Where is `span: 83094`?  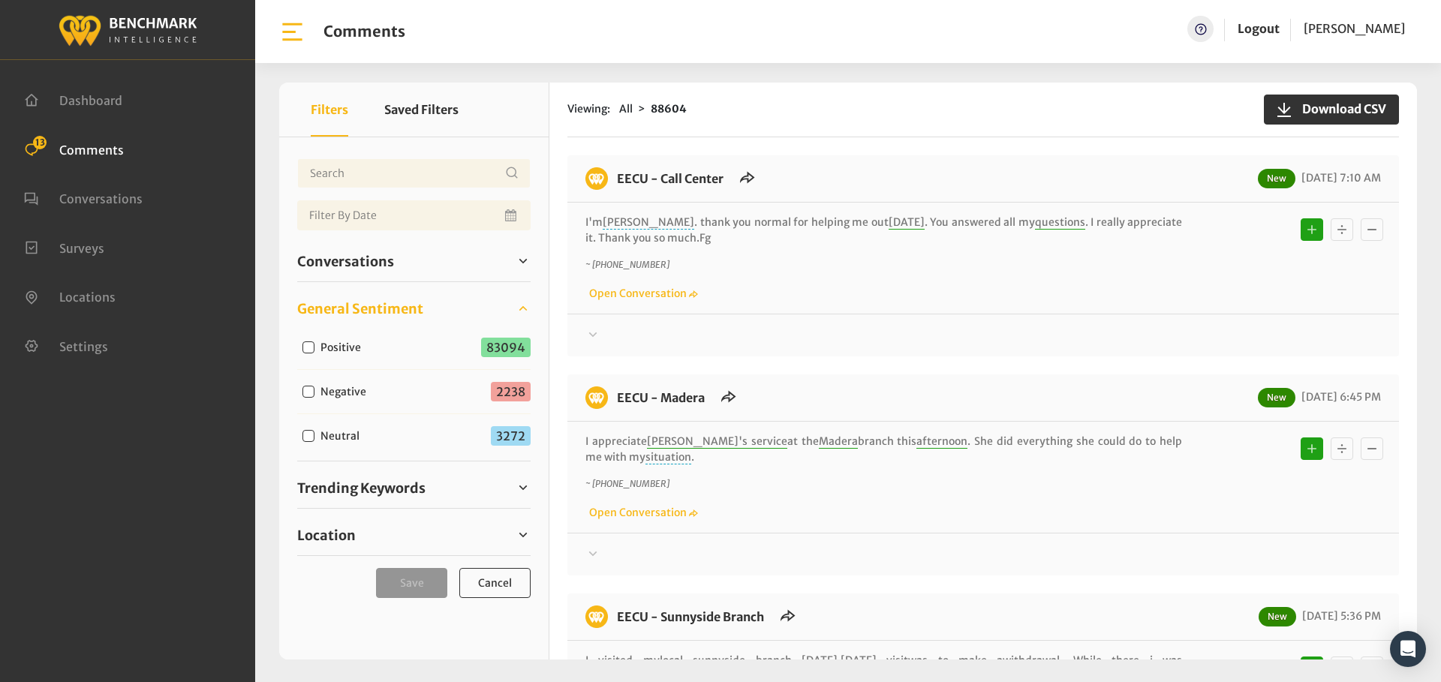 span: 83094 is located at coordinates (506, 348).